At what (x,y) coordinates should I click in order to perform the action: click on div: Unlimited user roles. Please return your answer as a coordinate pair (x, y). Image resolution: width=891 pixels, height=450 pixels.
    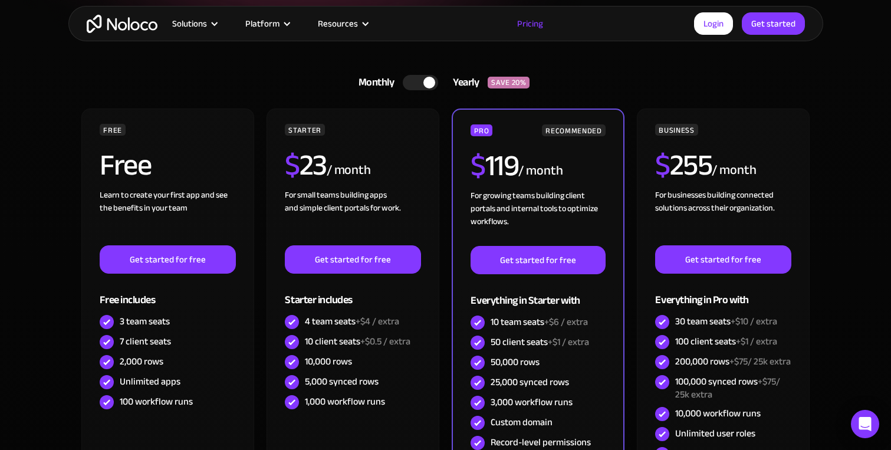
    Looking at the image, I should click on (715, 433).